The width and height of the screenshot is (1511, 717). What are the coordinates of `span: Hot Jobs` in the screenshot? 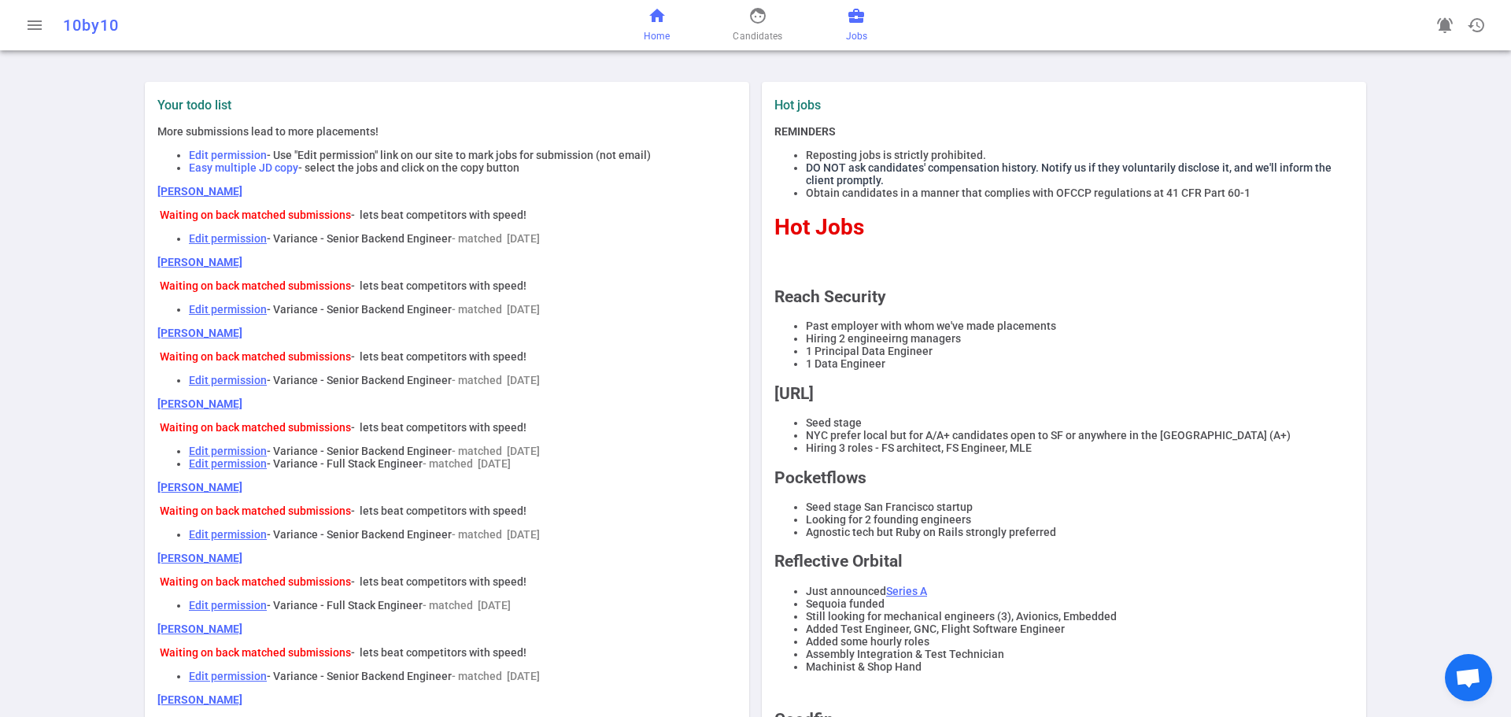 It's located at (819, 227).